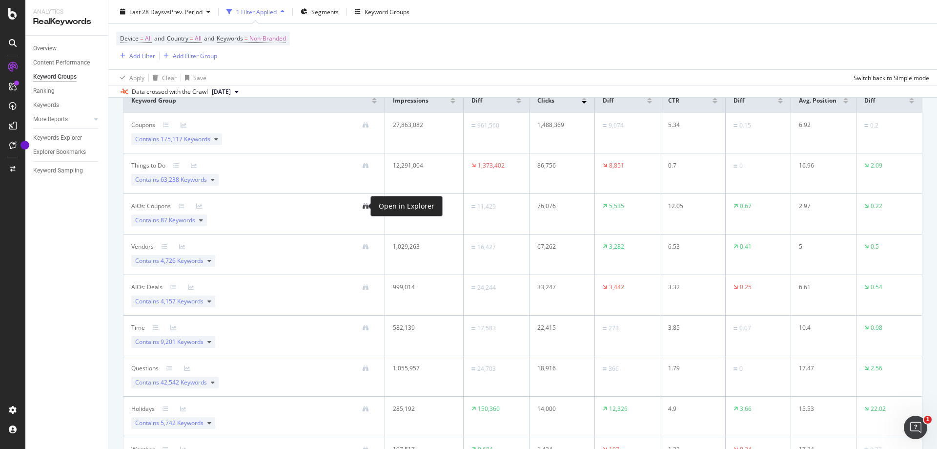  What do you see at coordinates (170, 92) in the screenshot?
I see `div: Data crossed with the Crawl` at bounding box center [170, 92].